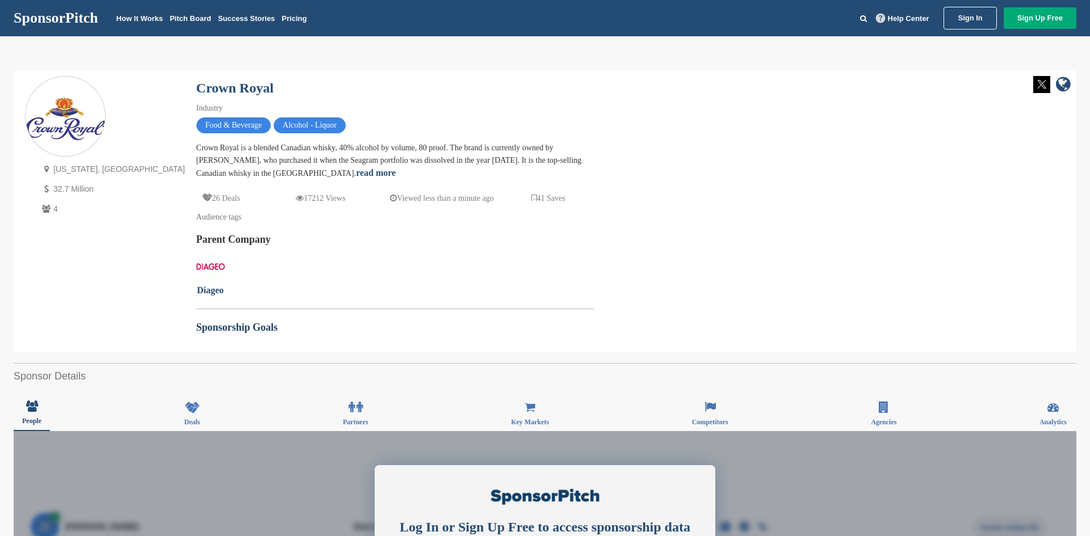 The width and height of the screenshot is (1090, 536). What do you see at coordinates (56, 18) in the screenshot?
I see `a: SponsorPitch` at bounding box center [56, 18].